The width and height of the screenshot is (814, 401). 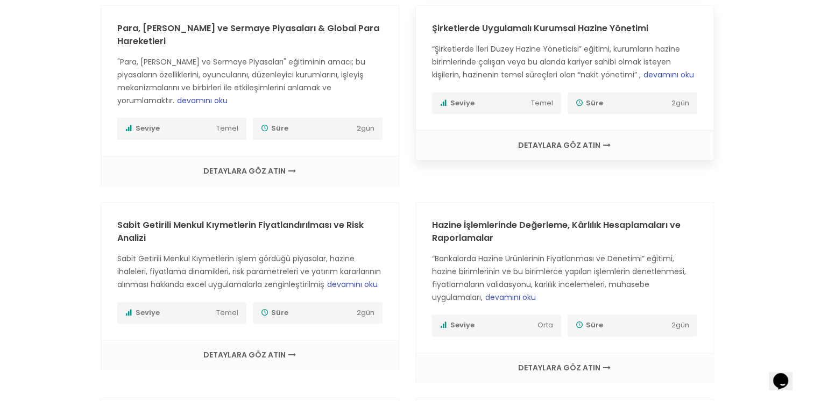 I want to click on a: Şirketlerde Uygulamalı Kurumsal Hazine Yönetimi, so click(x=540, y=28).